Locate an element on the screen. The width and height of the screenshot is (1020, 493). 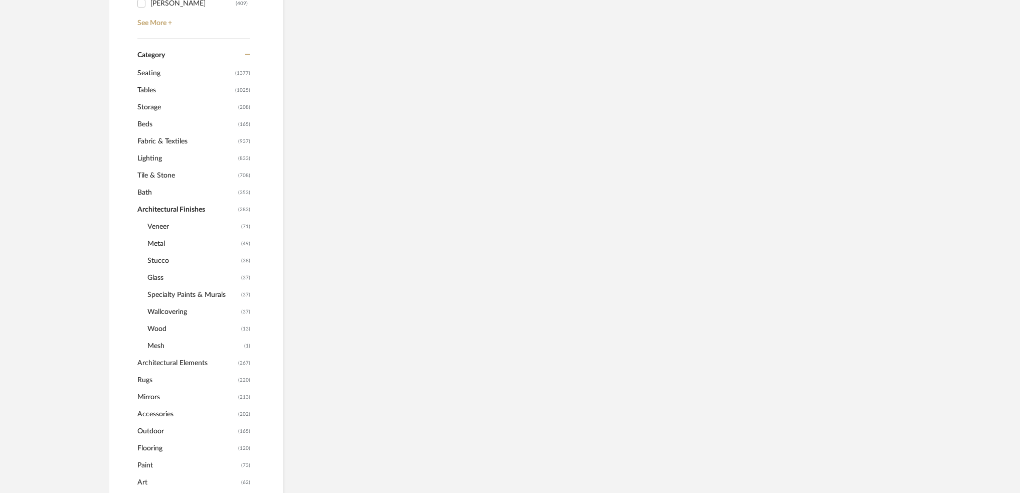
span: Paint is located at coordinates (188, 465).